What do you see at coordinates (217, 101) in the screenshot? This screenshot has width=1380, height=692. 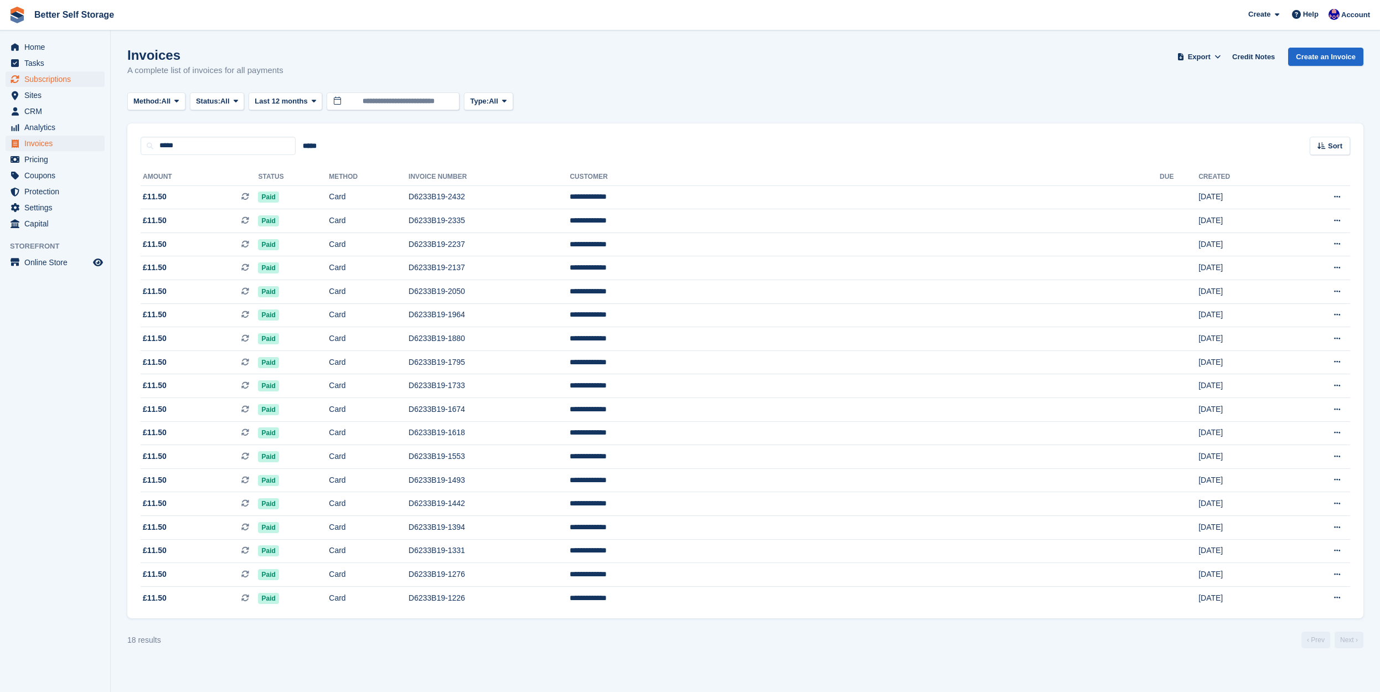 I see `button: Status: All` at bounding box center [217, 101].